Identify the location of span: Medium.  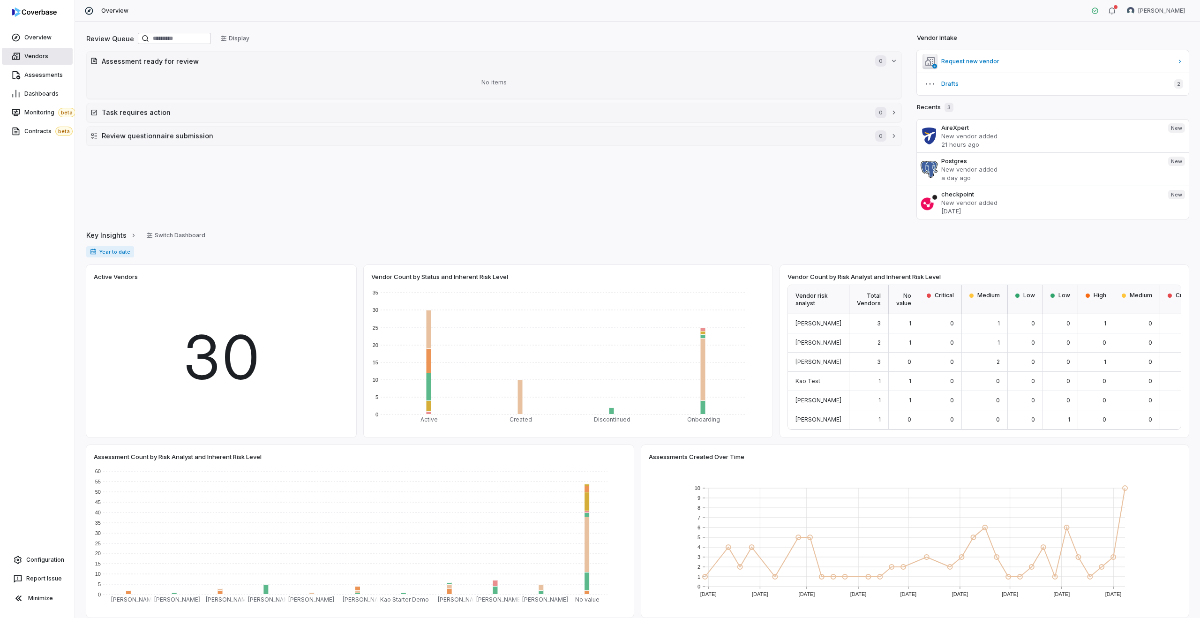
(1141, 295).